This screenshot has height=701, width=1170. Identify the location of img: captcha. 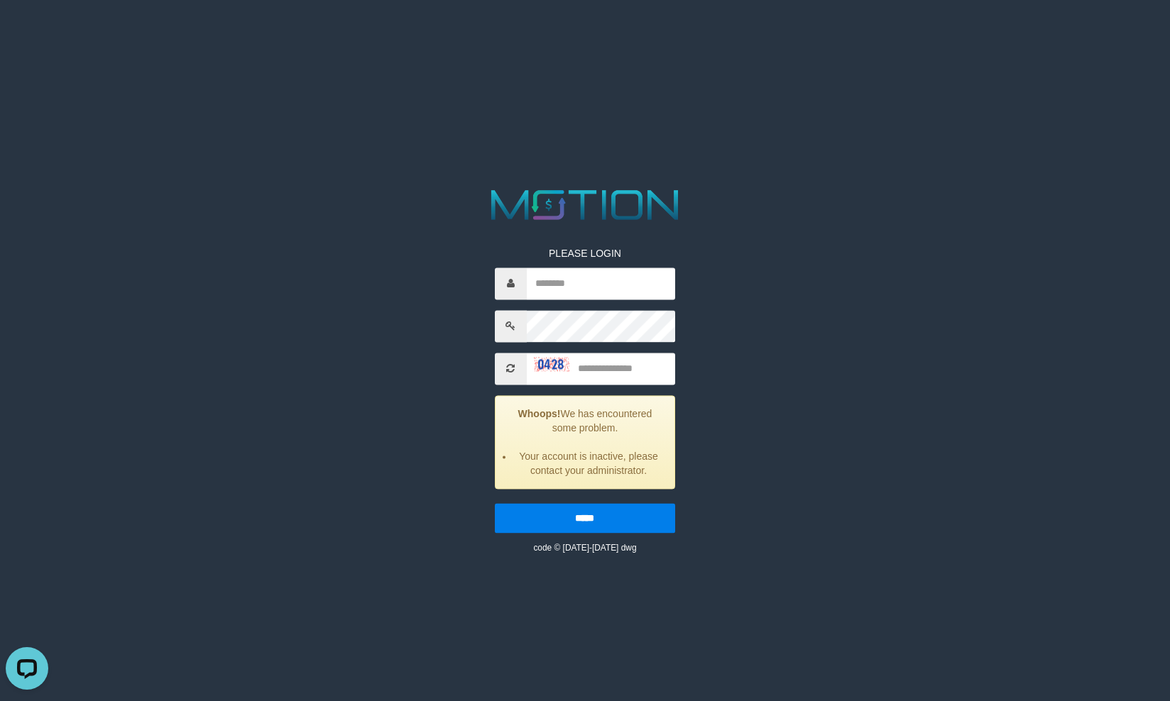
(551, 365).